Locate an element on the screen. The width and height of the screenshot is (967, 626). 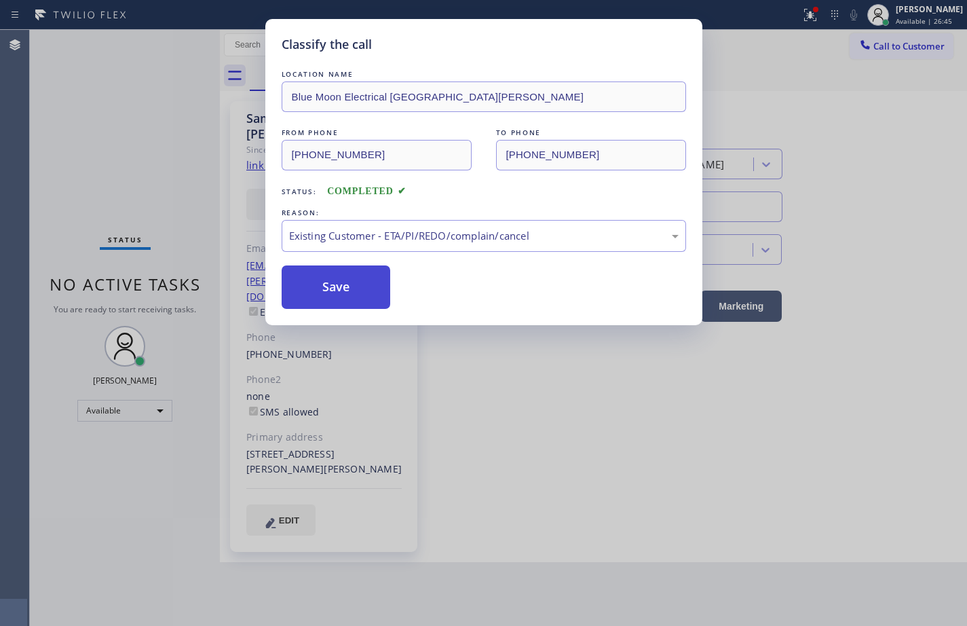
input: From phone is located at coordinates (377, 155).